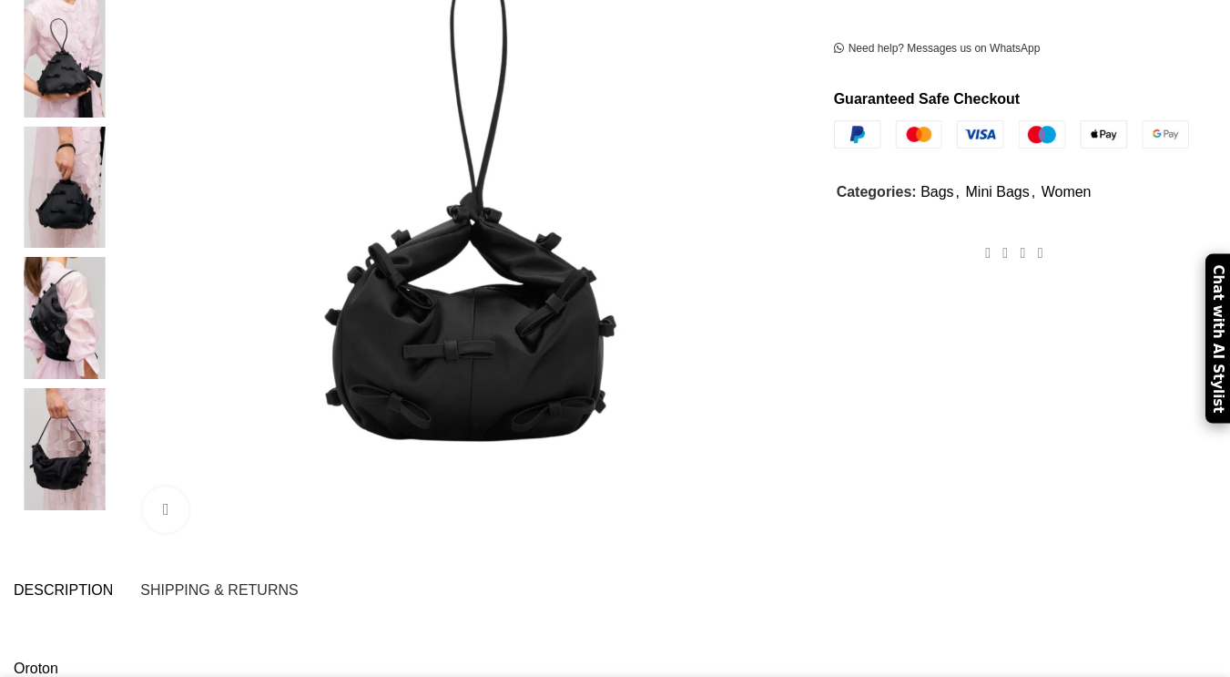  Describe the element at coordinates (998, 191) in the screenshot. I see `a: Mini Bags` at that location.